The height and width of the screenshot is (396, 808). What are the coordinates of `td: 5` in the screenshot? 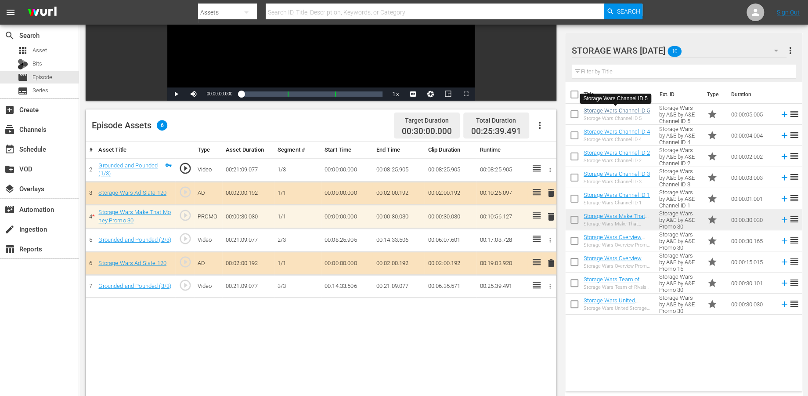 It's located at (90, 240).